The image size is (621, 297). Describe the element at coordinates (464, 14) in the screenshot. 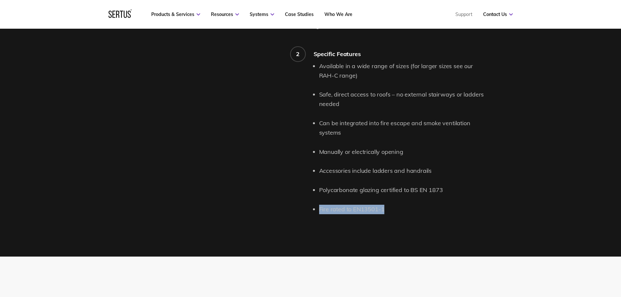

I see `a: Support` at that location.